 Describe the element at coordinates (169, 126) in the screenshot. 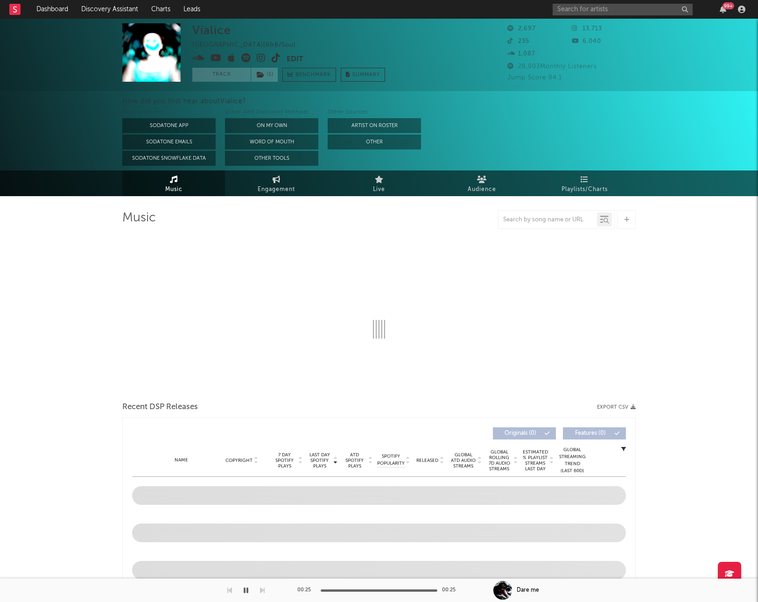

I see `button: Sodatone App` at that location.